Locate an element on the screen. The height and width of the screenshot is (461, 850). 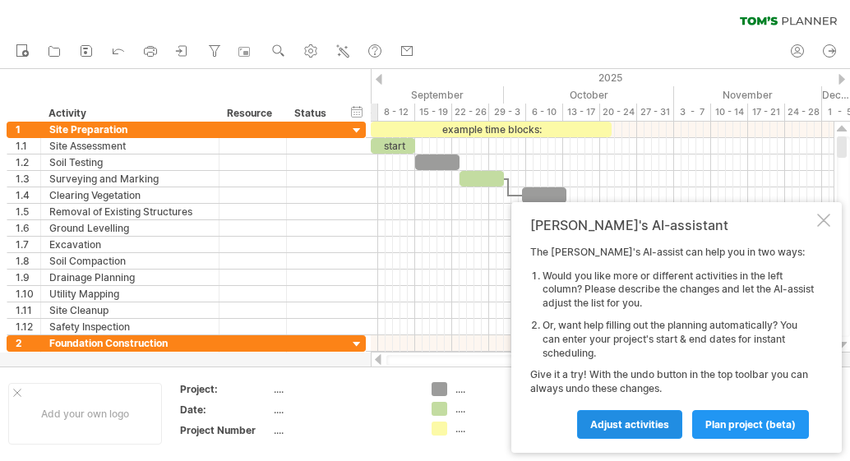
div: 1.10 is located at coordinates (28, 293).